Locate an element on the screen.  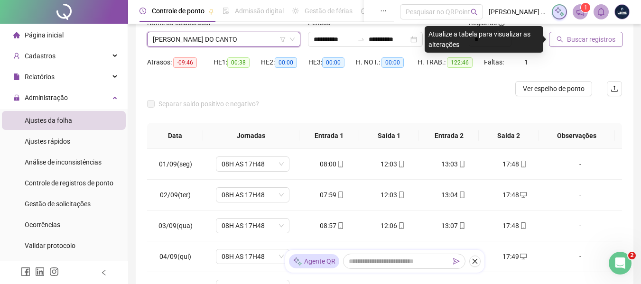
span: 02/09(ter) is located at coordinates (175, 195).